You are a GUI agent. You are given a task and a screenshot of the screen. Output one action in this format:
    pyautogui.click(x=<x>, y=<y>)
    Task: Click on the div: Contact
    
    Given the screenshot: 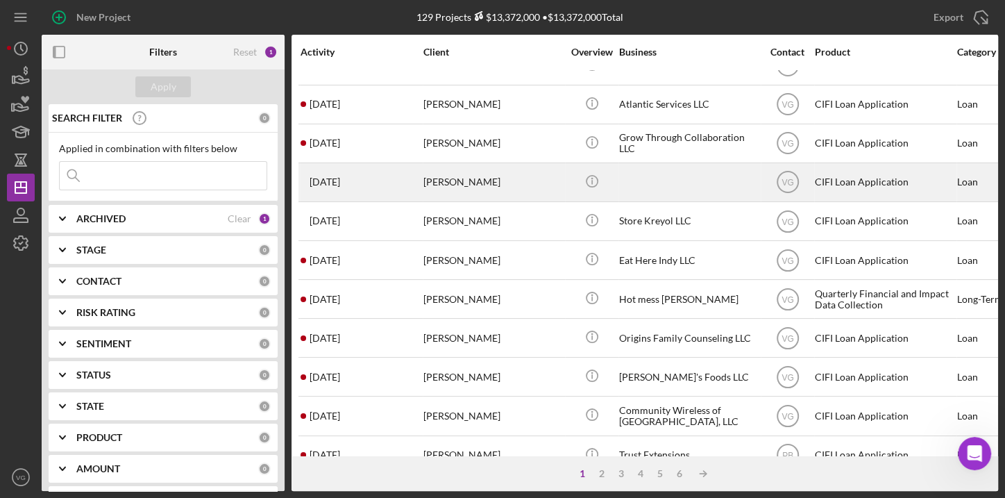 What is the action you would take?
    pyautogui.click(x=787, y=52)
    